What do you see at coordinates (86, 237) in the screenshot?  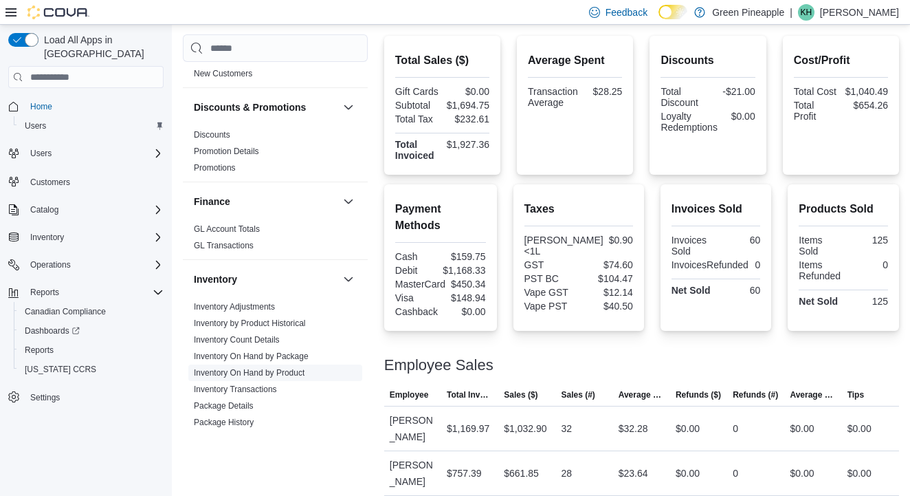 I see `button: Inventory` at bounding box center [86, 237].